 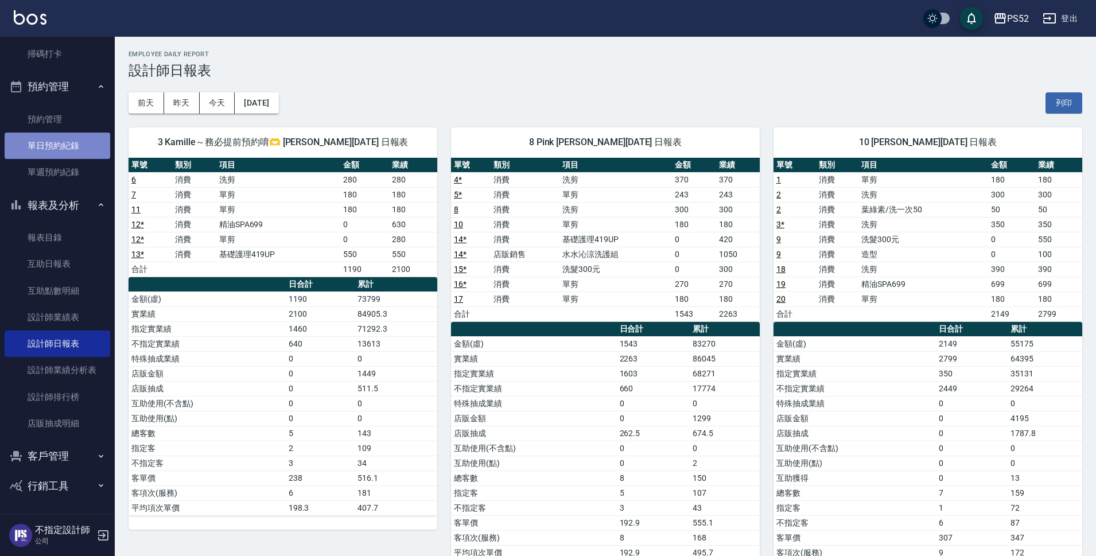 I want to click on button: 預約管理, so click(x=57, y=87).